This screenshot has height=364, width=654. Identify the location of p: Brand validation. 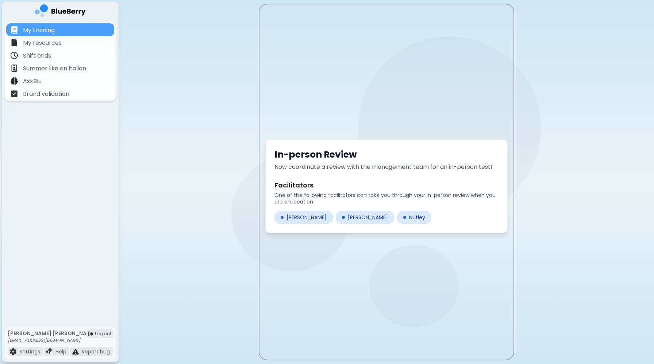
(46, 94).